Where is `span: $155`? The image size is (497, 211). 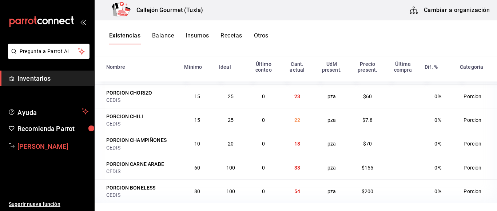
span: $155 is located at coordinates (367, 168).